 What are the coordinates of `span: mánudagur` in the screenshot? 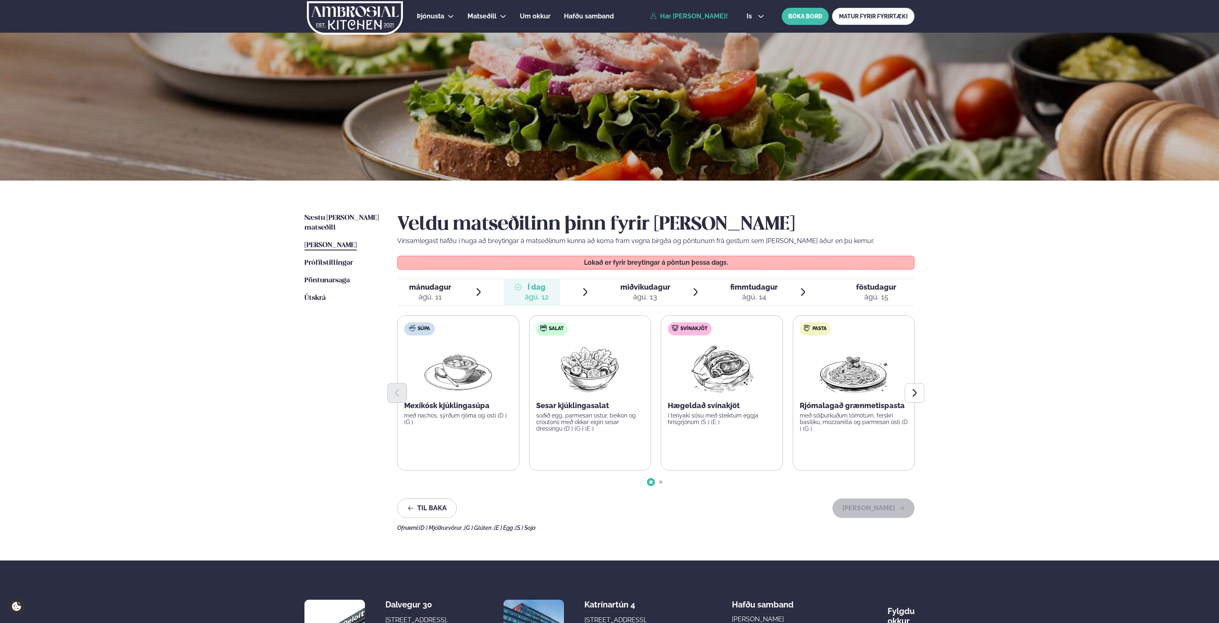 It's located at (430, 287).